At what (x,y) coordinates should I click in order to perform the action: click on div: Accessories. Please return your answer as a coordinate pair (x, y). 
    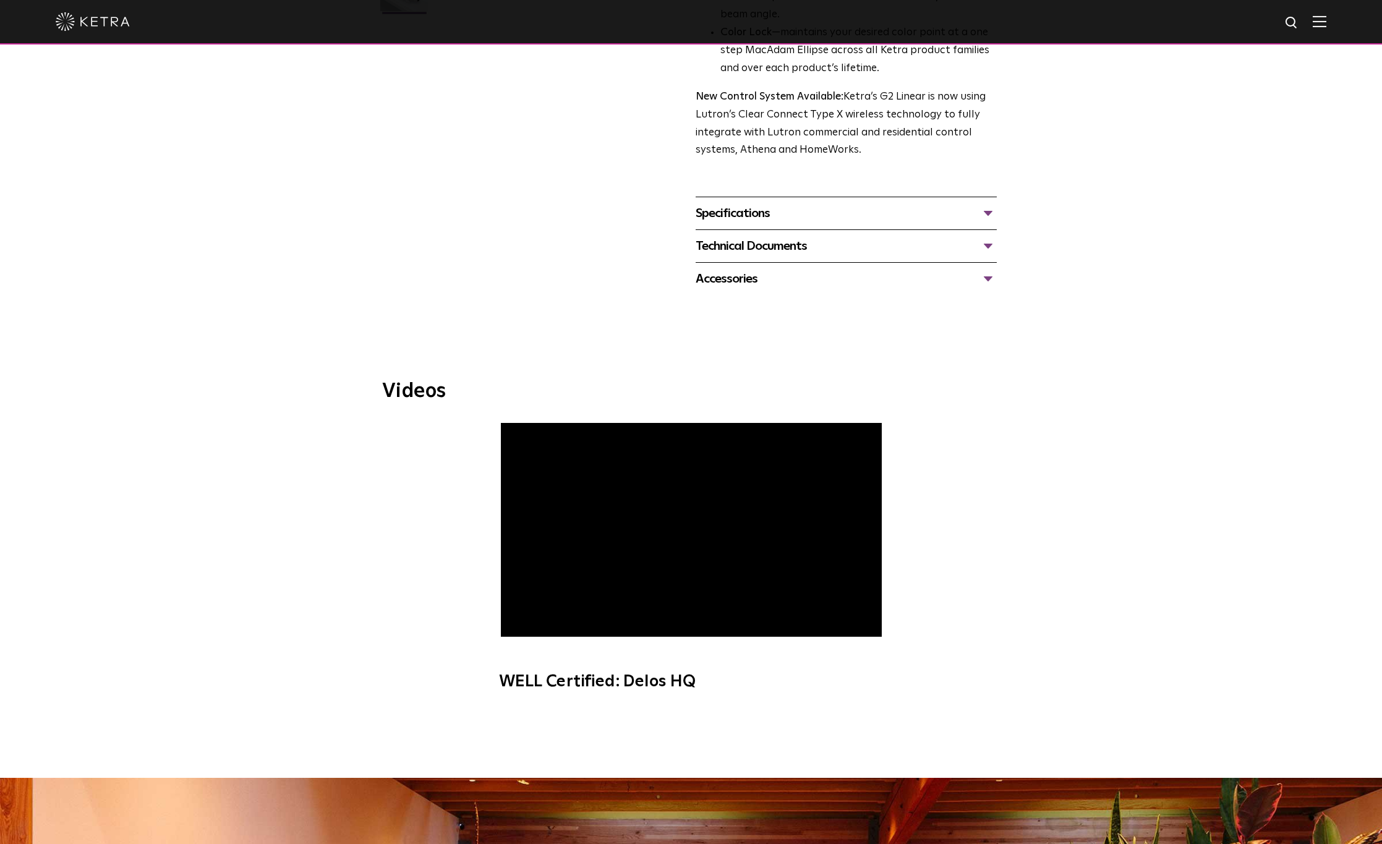
    Looking at the image, I should click on (846, 279).